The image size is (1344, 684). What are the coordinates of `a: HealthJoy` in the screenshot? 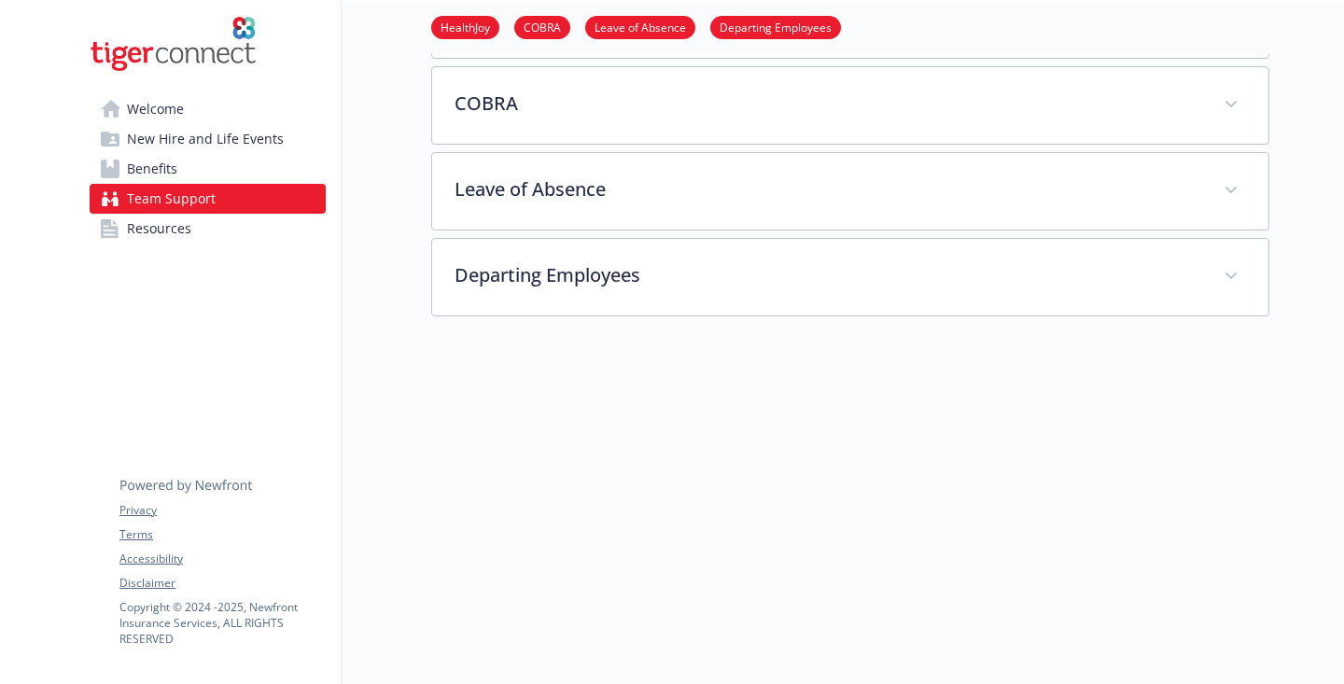 It's located at (465, 26).